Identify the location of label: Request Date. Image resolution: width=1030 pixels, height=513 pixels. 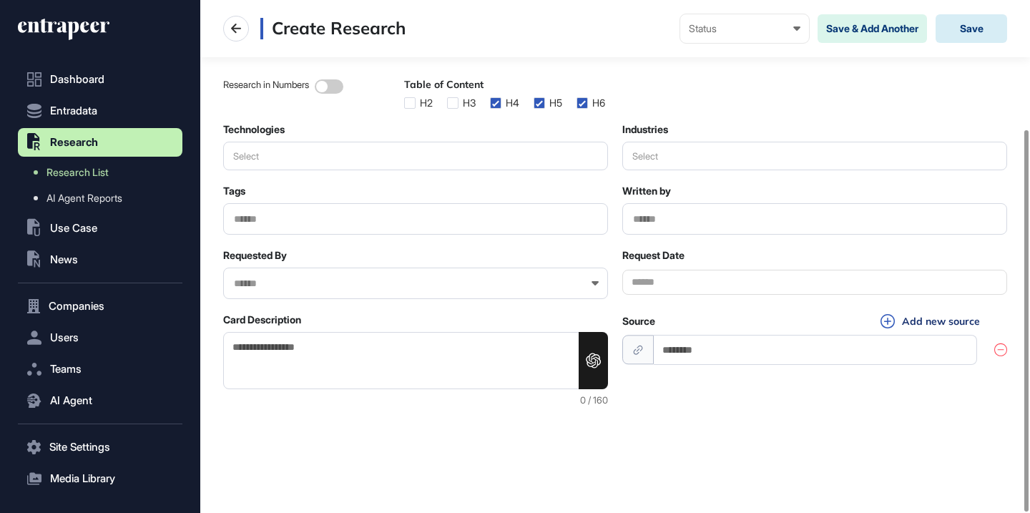
(653, 255).